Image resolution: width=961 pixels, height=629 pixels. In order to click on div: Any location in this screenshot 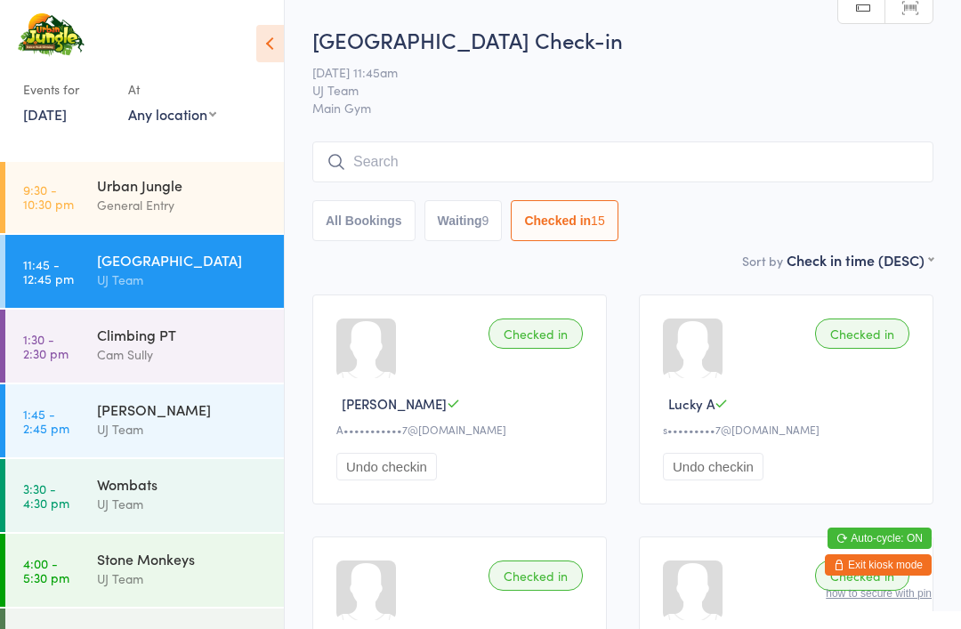, I will do `click(172, 114)`.